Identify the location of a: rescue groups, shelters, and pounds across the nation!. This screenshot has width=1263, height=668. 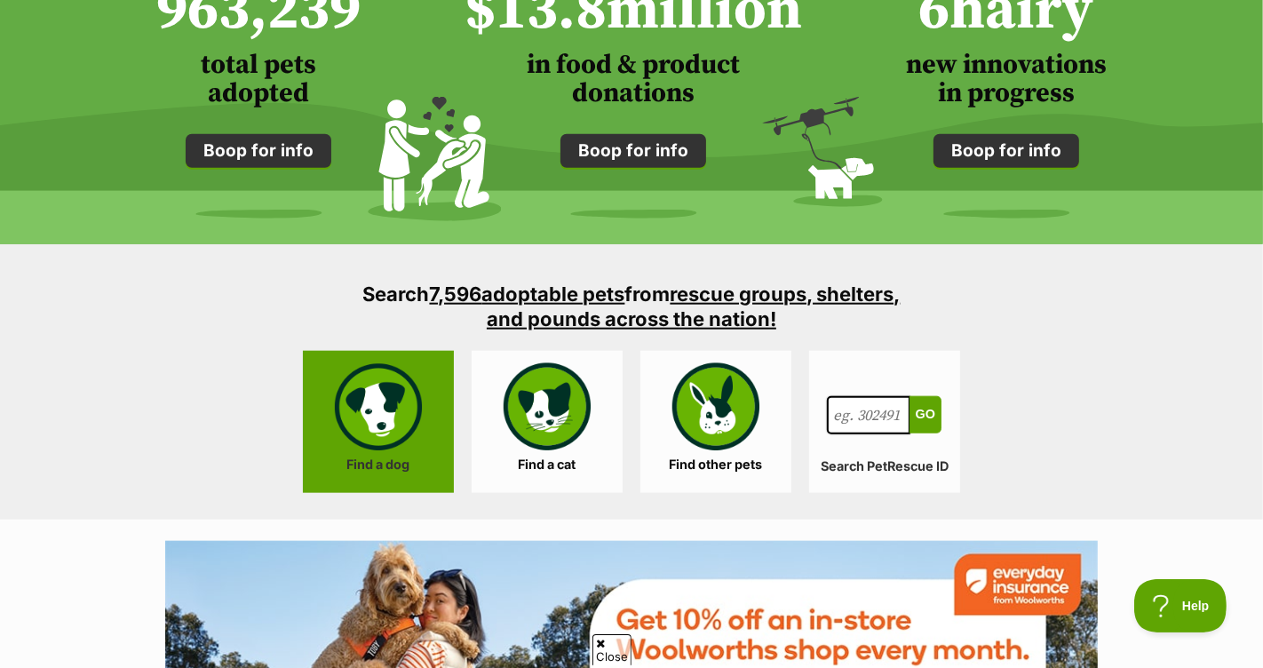
(694, 306).